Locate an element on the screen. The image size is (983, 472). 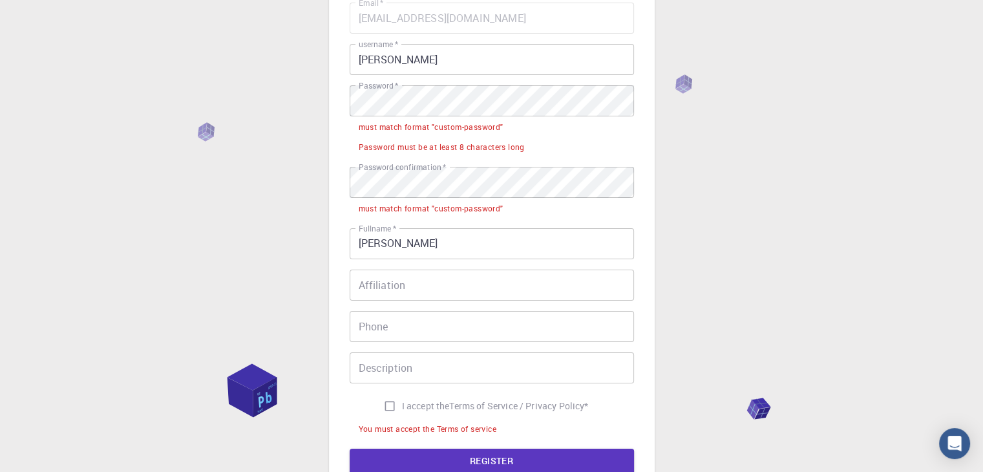
label: username is located at coordinates (378, 44).